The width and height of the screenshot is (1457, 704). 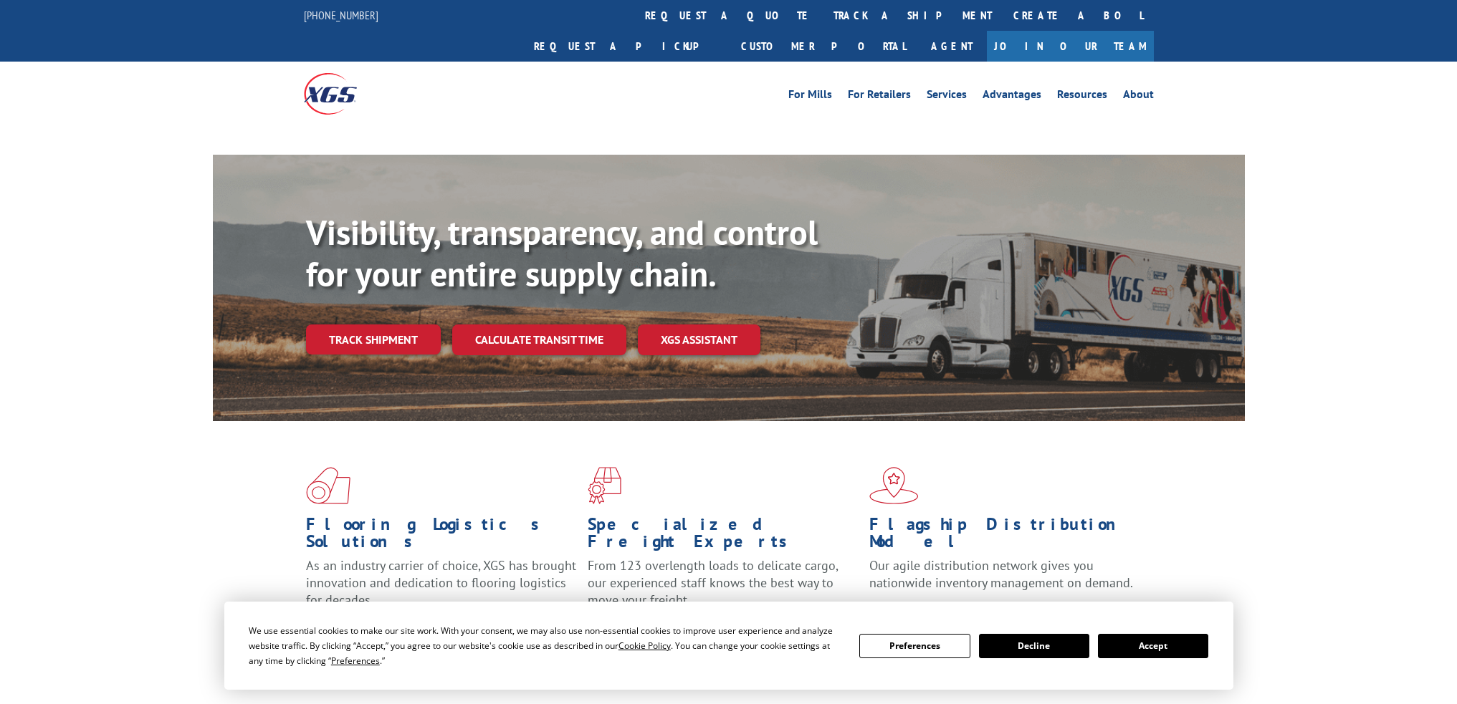 What do you see at coordinates (1012, 97) in the screenshot?
I see `a: Advantages` at bounding box center [1012, 97].